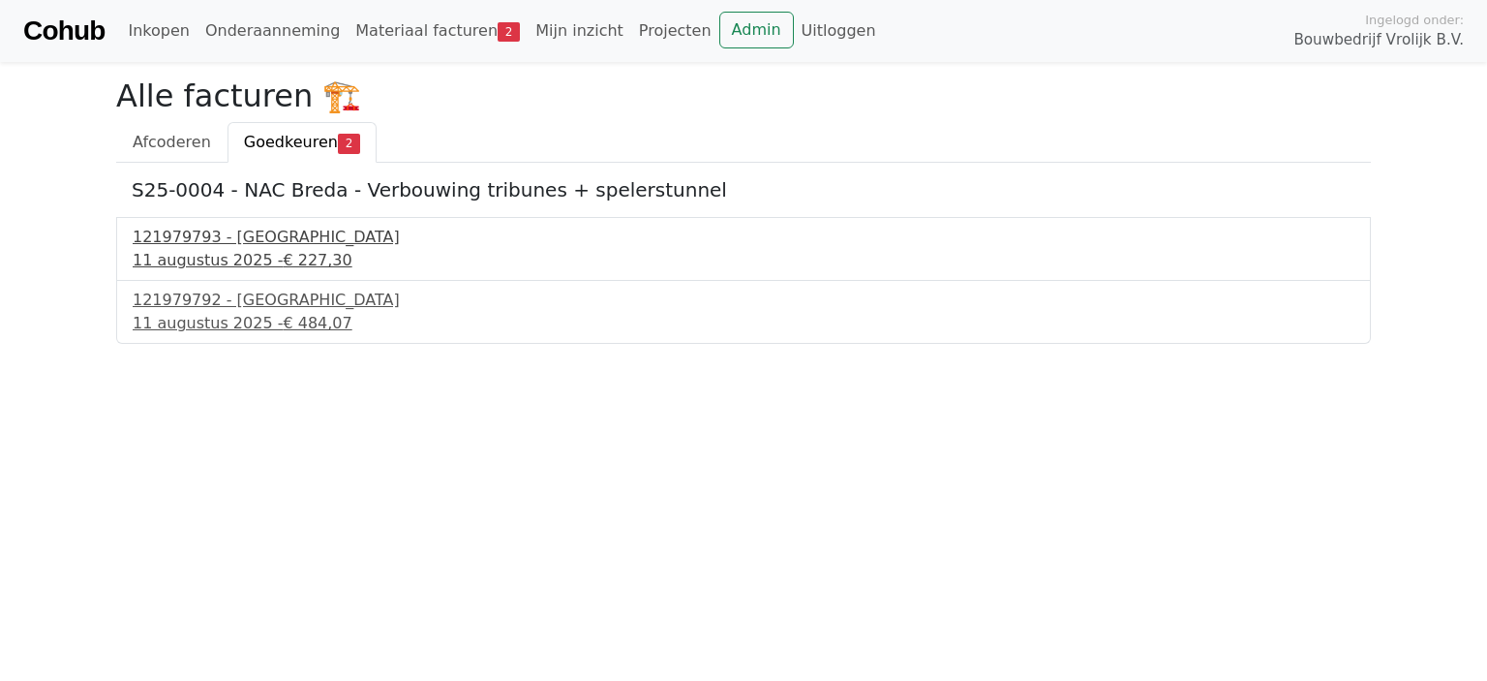 The height and width of the screenshot is (681, 1487). I want to click on a: Uitloggen, so click(838, 31).